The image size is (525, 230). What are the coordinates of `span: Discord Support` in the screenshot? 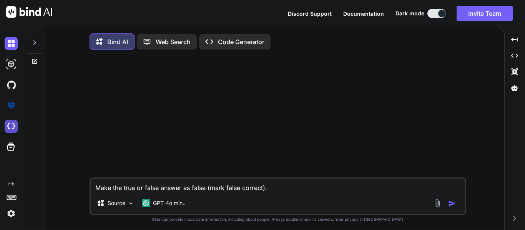 It's located at (310, 13).